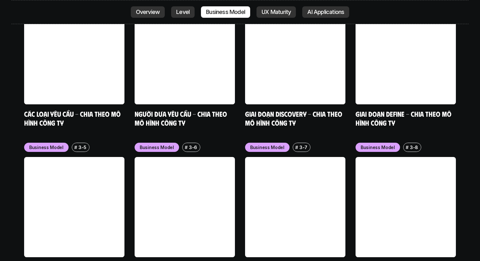 Image resolution: width=480 pixels, height=261 pixels. Describe the element at coordinates (148, 12) in the screenshot. I see `a: Overview` at that location.